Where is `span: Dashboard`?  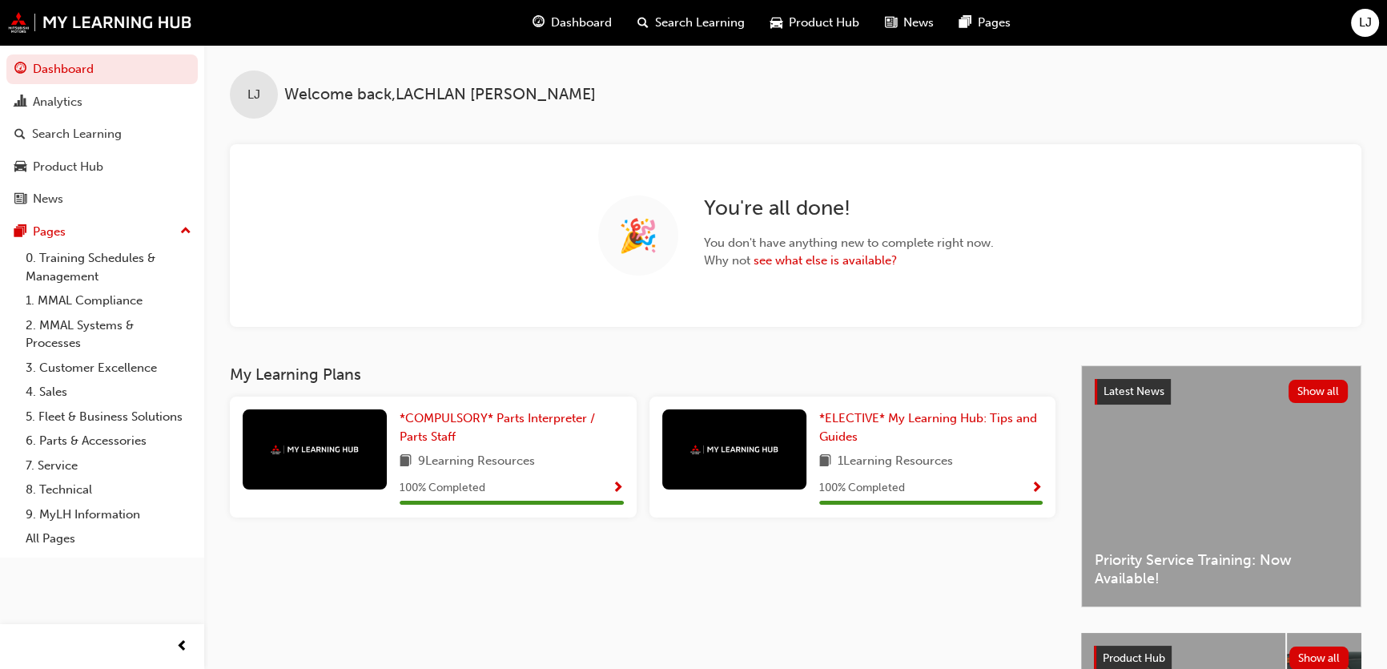 span: Dashboard is located at coordinates (581, 22).